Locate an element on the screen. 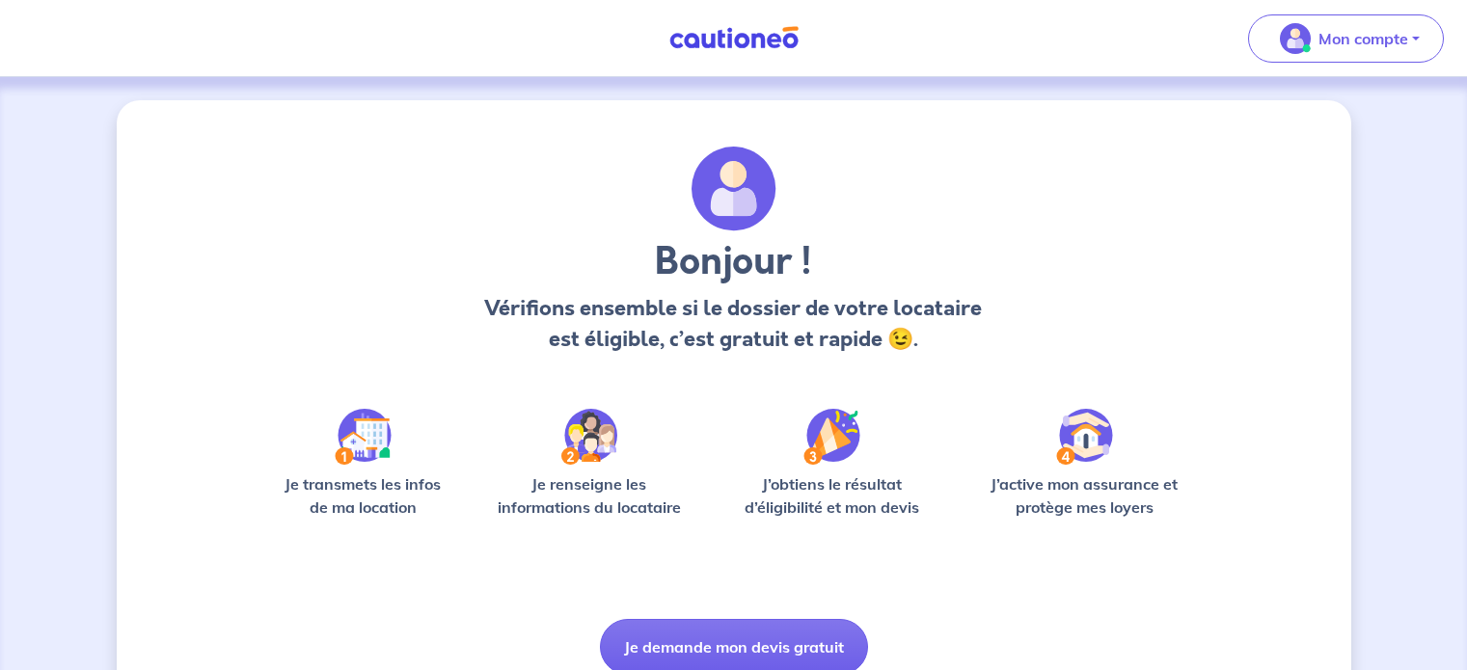 The image size is (1467, 670). button: illu_account_valid_menu.svgMon compte is located at coordinates (1345, 39).